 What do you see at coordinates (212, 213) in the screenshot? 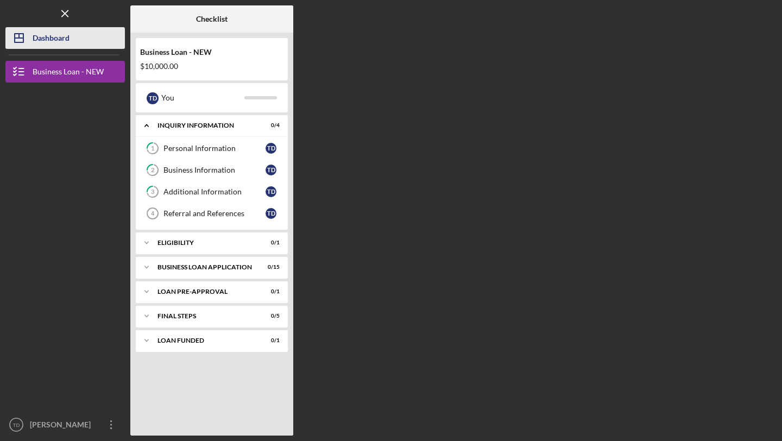
I see `a: 4Referral and ReferencesTD` at bounding box center [212, 213].